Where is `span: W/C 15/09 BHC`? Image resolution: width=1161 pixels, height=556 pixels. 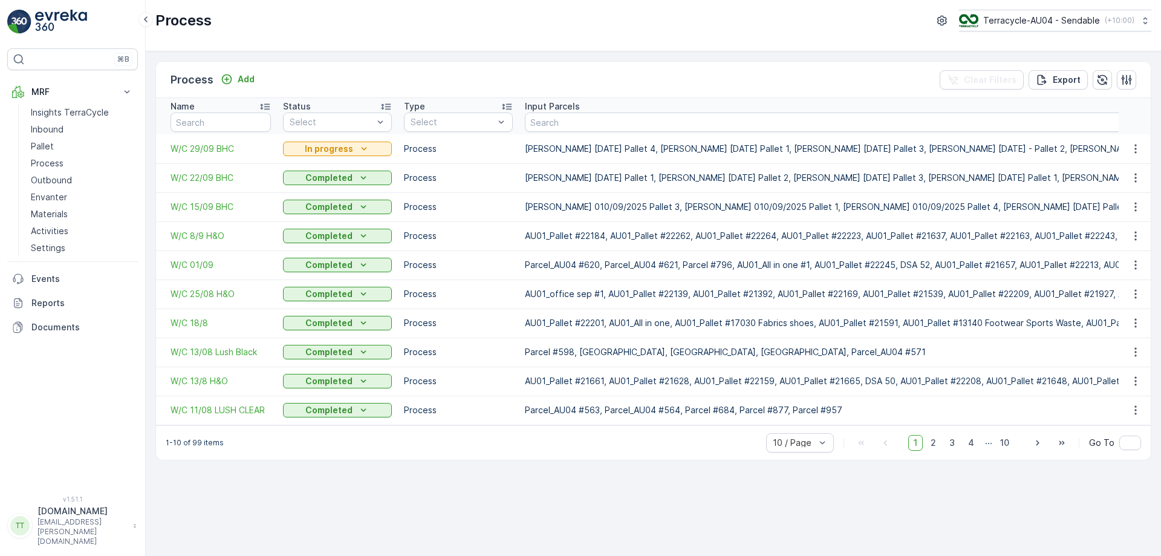 span: W/C 15/09 BHC is located at coordinates (221, 207).